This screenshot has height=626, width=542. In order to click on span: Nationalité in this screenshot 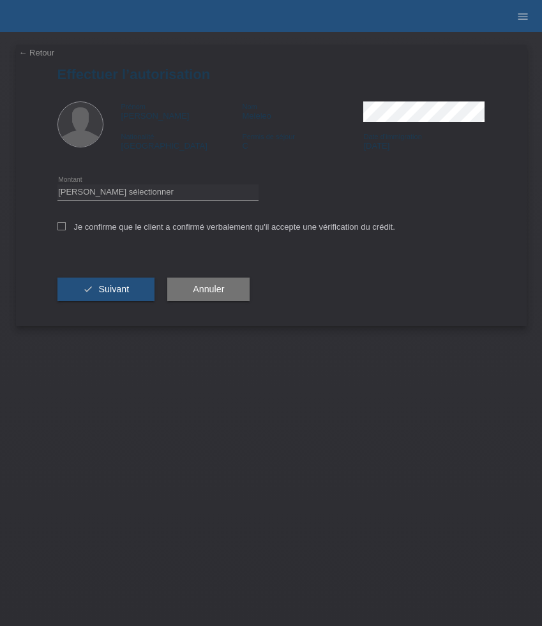, I will do `click(138, 137)`.